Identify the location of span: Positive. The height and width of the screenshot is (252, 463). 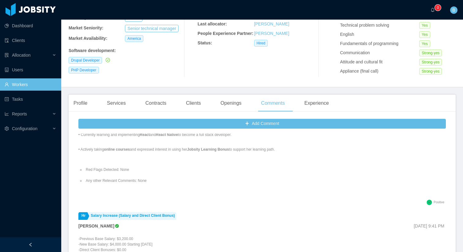
(439, 202).